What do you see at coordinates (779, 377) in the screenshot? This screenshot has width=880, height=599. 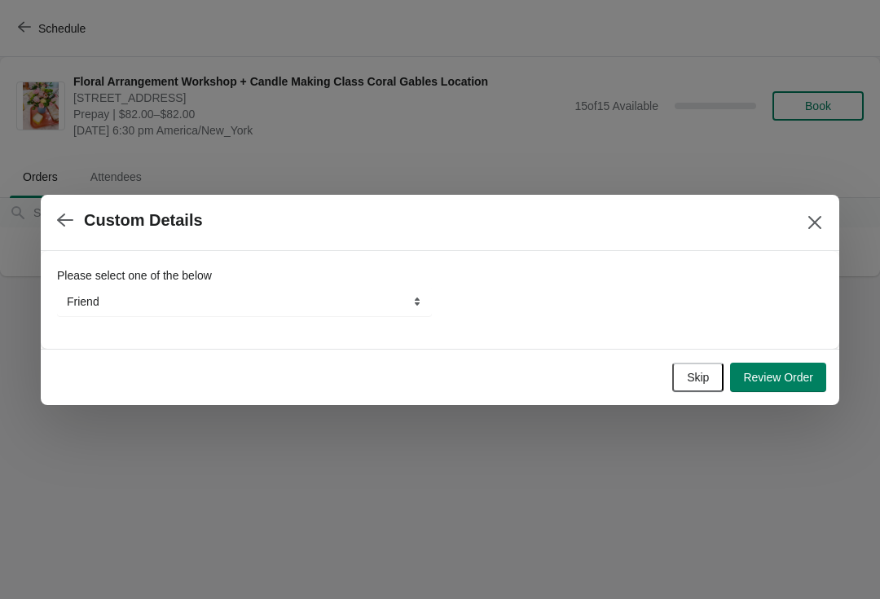 I see `span: Review Order` at bounding box center [779, 377].